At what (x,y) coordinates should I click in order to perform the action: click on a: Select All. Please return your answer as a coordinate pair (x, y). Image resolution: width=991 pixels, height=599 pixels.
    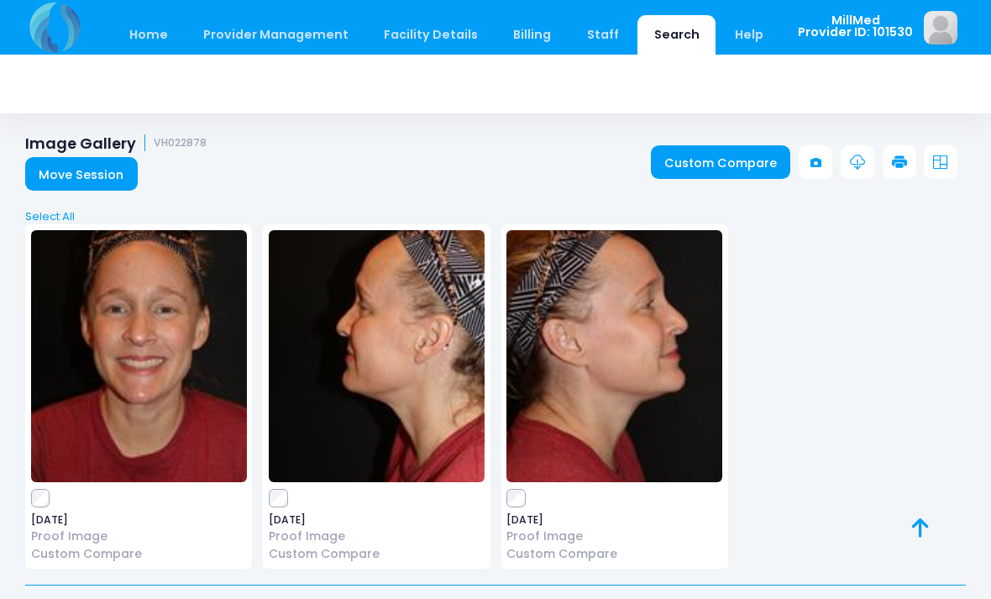
    Looking at the image, I should click on (496, 217).